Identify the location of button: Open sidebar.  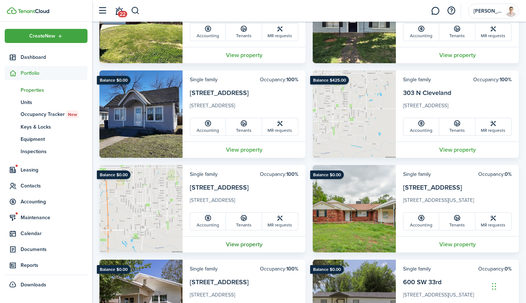
(102, 11).